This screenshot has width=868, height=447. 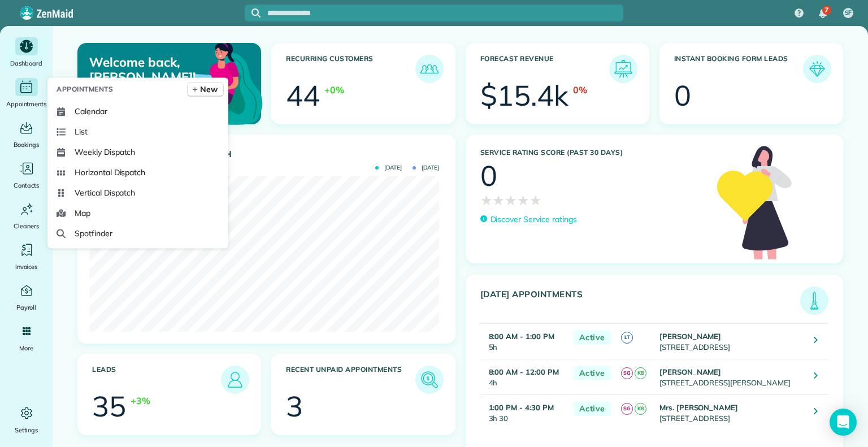 What do you see at coordinates (593, 153) in the screenshot?
I see `h3: Service Rating score (past 30 days)` at bounding box center [593, 153].